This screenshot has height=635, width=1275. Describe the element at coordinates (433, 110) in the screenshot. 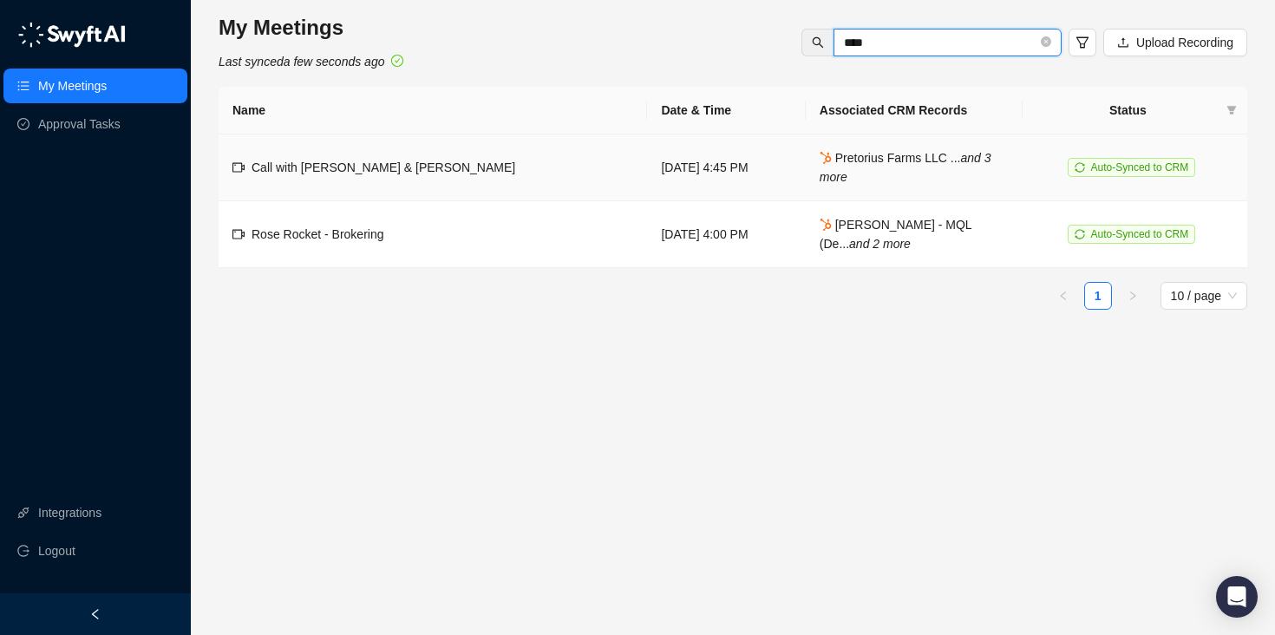

I see `th: Name` at that location.